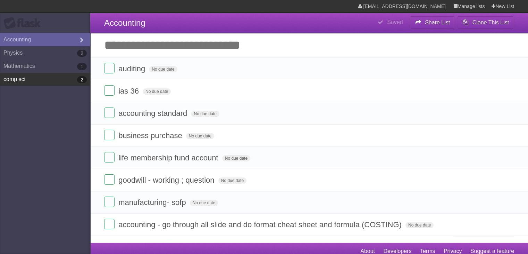 The image size is (528, 254). Describe the element at coordinates (24, 23) in the screenshot. I see `div: Flask` at that location.